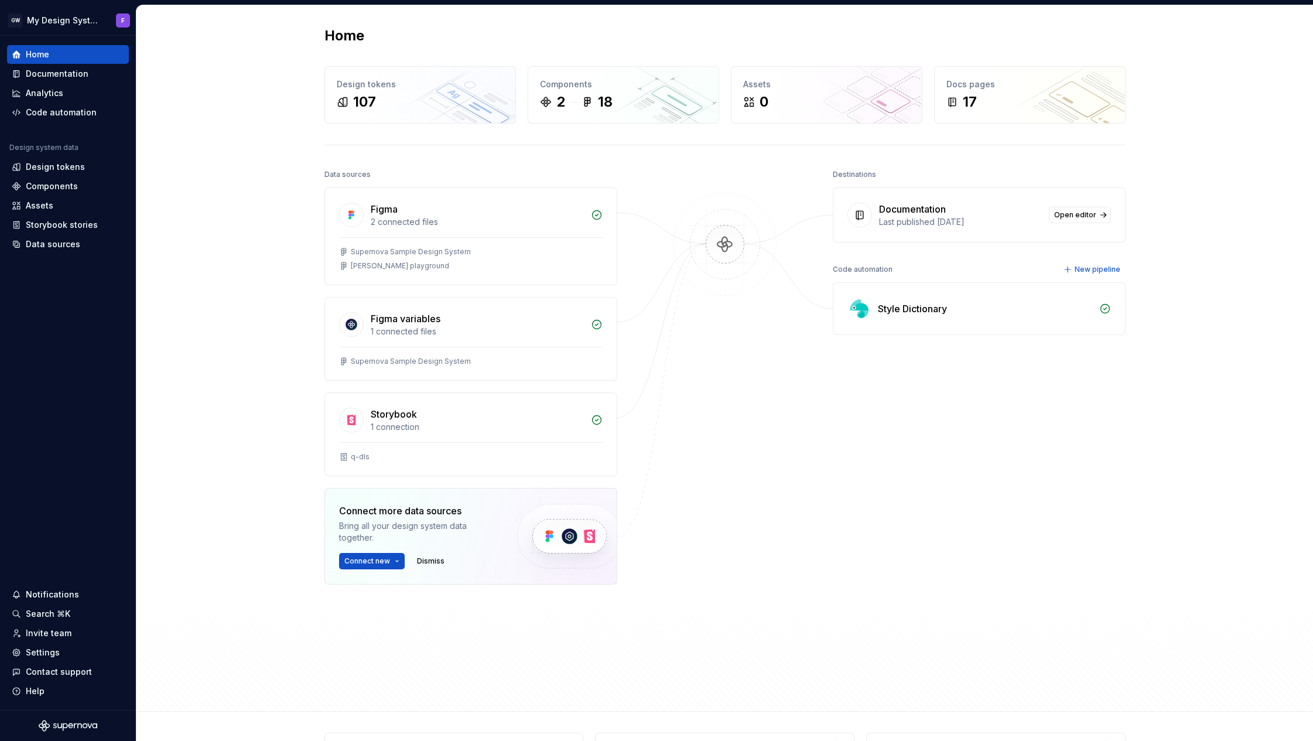 This screenshot has height=741, width=1313. What do you see at coordinates (68, 725) in the screenshot?
I see `svg: Supernova Logo` at bounding box center [68, 725].